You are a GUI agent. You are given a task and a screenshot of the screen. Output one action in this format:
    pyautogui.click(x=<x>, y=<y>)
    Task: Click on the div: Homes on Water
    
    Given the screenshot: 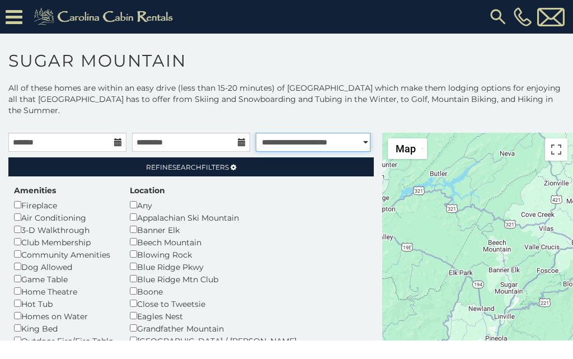 What is the action you would take?
    pyautogui.click(x=63, y=316)
    